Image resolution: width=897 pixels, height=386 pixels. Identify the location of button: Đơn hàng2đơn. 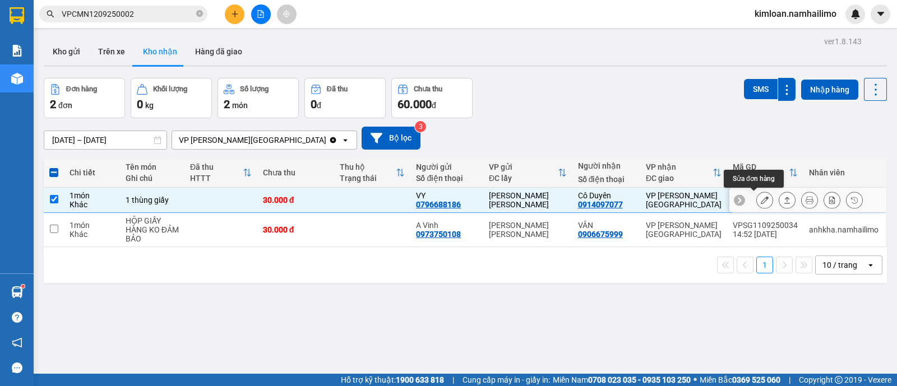
(84, 98).